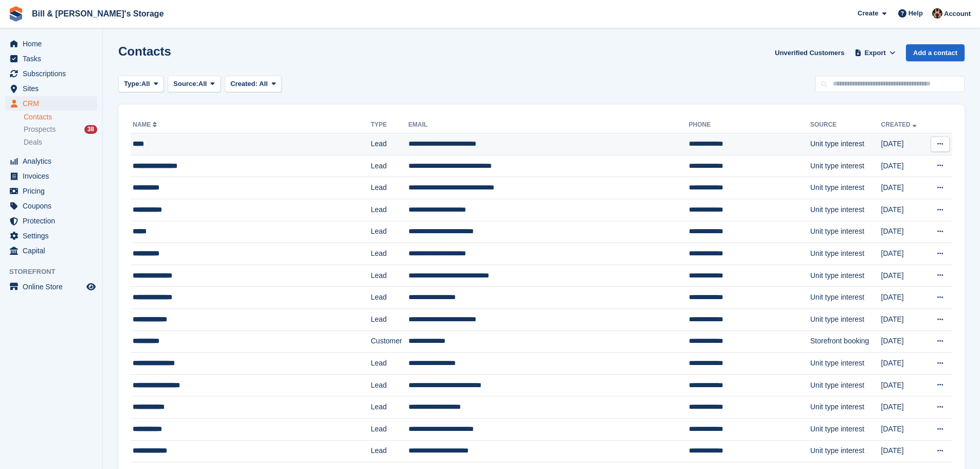  What do you see at coordinates (60, 142) in the screenshot?
I see `a: Deals` at bounding box center [60, 142].